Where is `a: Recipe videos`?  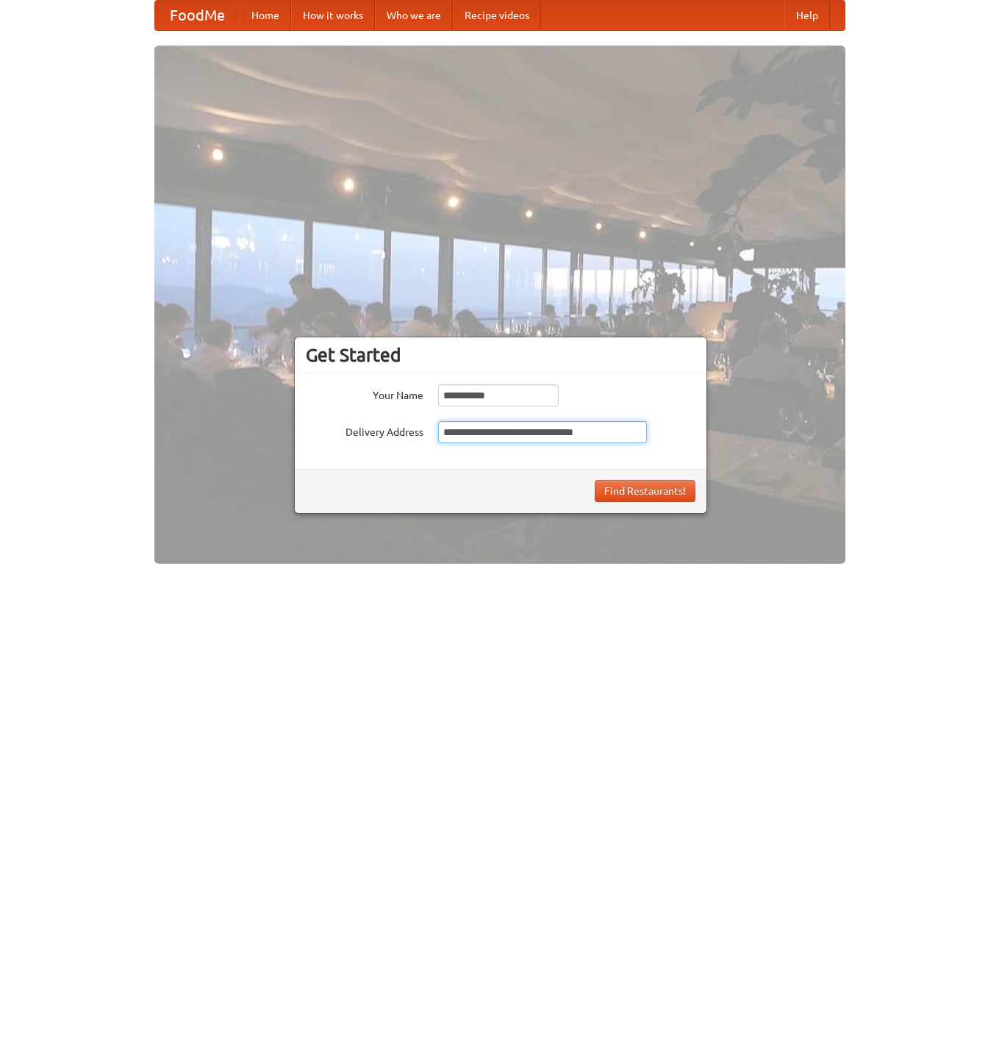 a: Recipe videos is located at coordinates (497, 15).